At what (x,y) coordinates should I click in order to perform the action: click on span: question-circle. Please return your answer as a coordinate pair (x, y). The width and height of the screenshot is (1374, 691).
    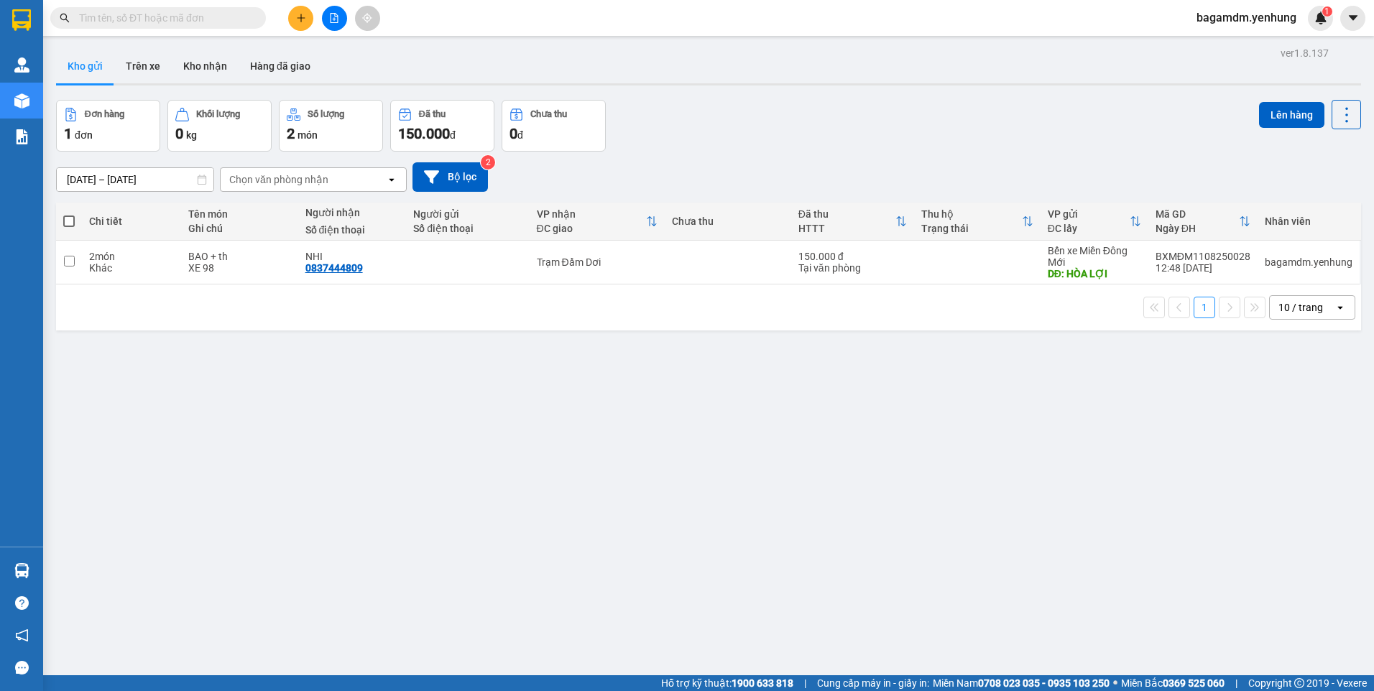
    Looking at the image, I should click on (22, 603).